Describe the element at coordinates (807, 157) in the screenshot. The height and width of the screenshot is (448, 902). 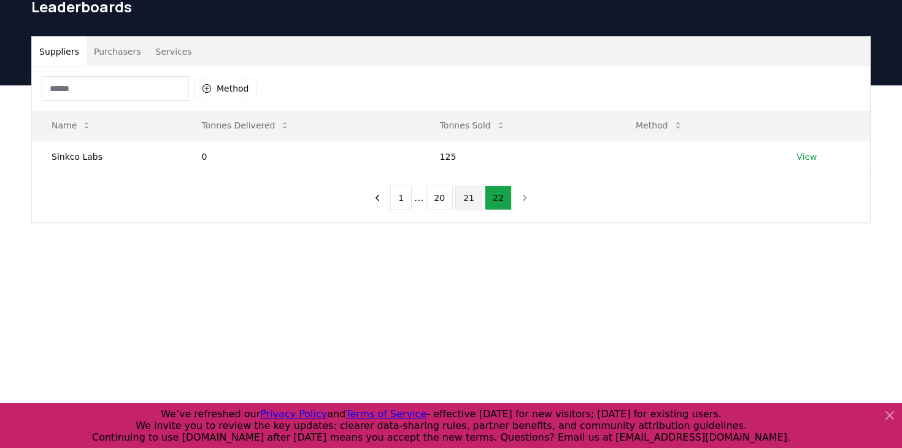
I see `a: View` at that location.